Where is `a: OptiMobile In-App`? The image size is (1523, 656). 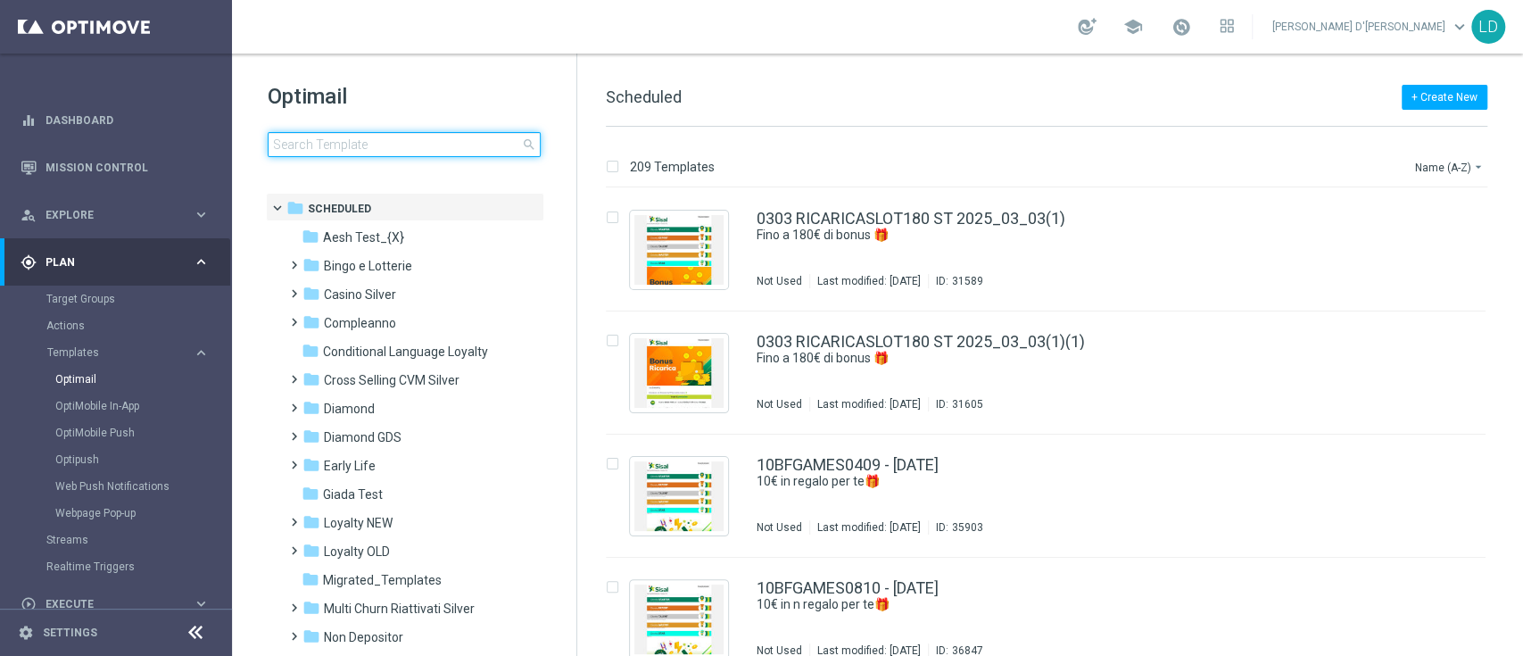
a: OptiMobile In-App is located at coordinates (120, 406).